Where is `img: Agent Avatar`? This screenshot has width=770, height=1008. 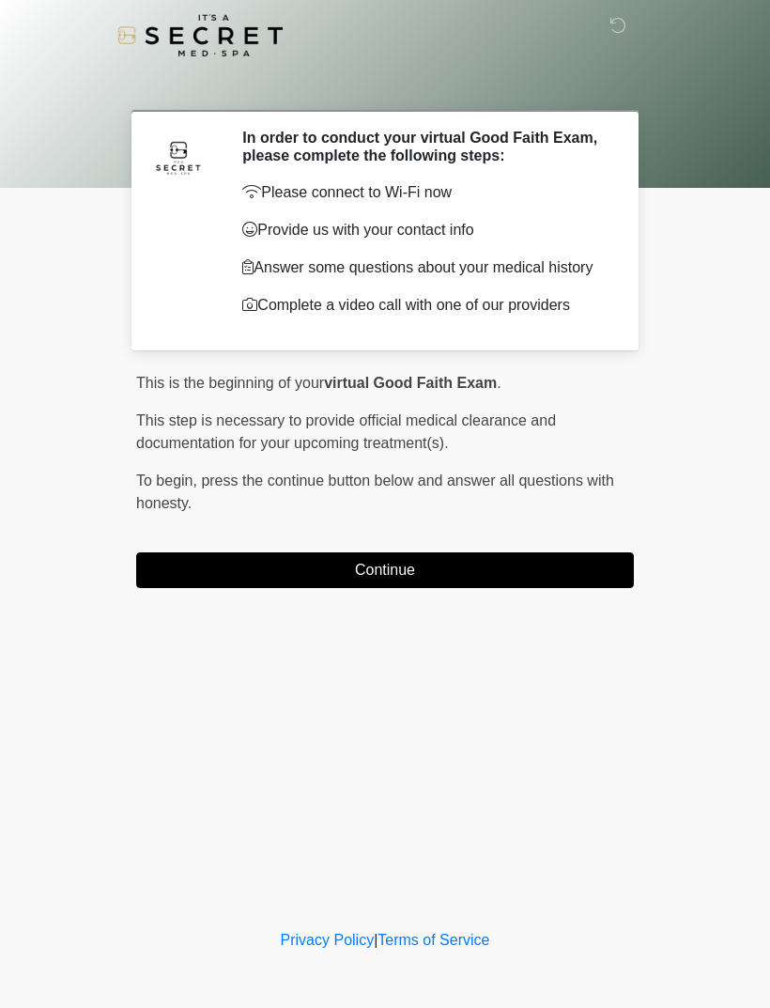
img: Agent Avatar is located at coordinates (178, 157).